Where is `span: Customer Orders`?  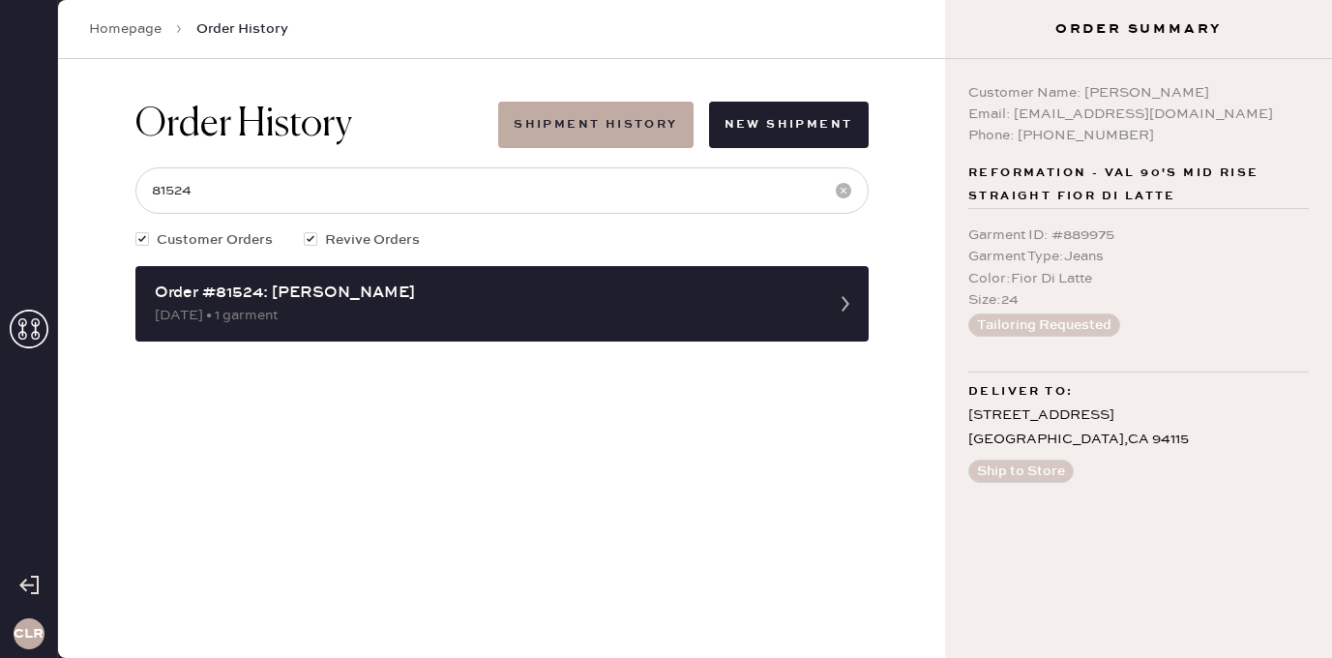
span: Customer Orders is located at coordinates (215, 240).